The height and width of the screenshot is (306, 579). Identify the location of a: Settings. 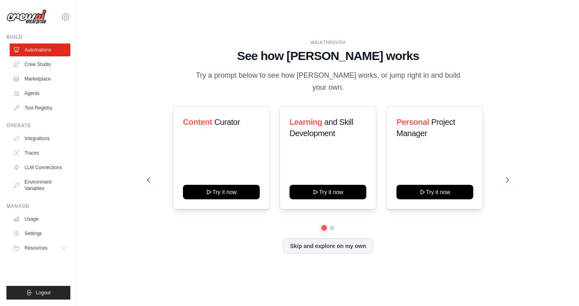
(40, 233).